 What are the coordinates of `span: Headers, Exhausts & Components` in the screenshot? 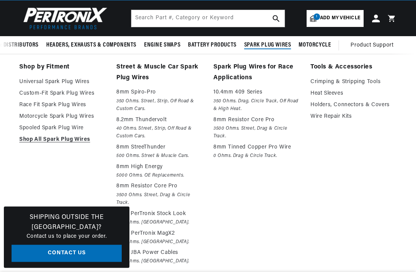 It's located at (91, 45).